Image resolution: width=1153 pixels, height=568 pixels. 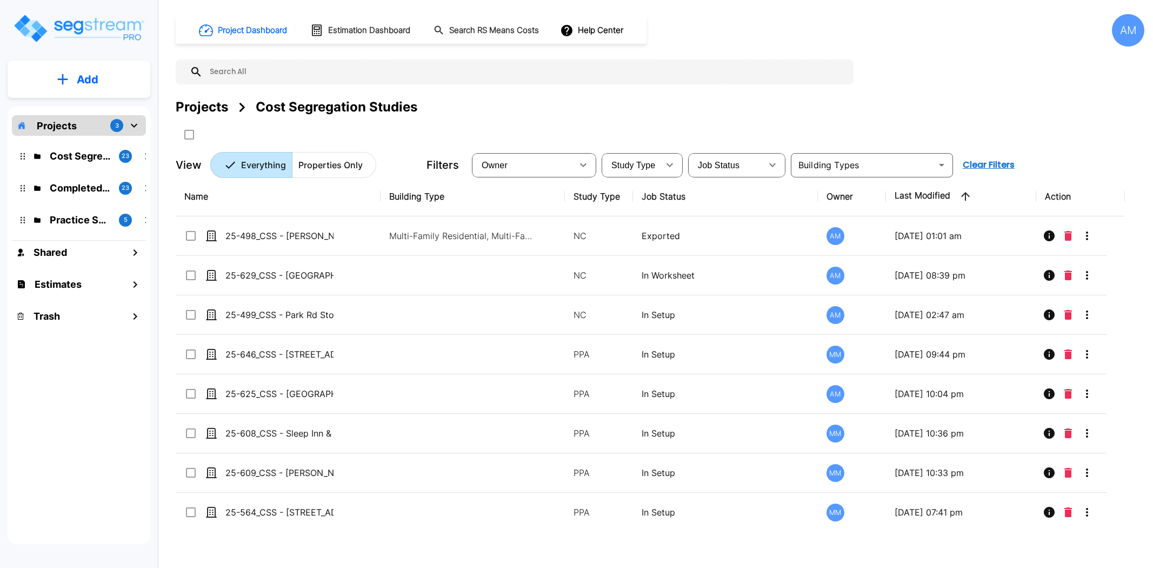 What do you see at coordinates (80, 188) in the screenshot?
I see `p: Completed Projects` at bounding box center [80, 188].